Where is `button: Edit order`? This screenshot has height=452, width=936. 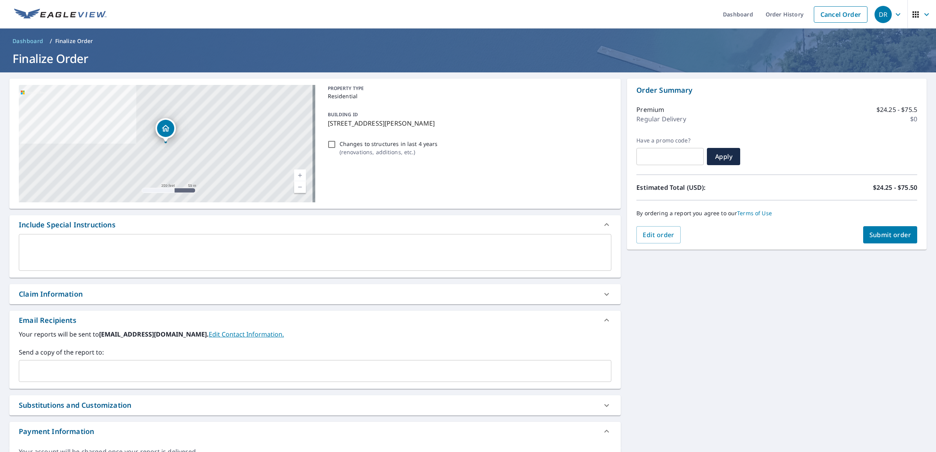 button: Edit order is located at coordinates (658, 235).